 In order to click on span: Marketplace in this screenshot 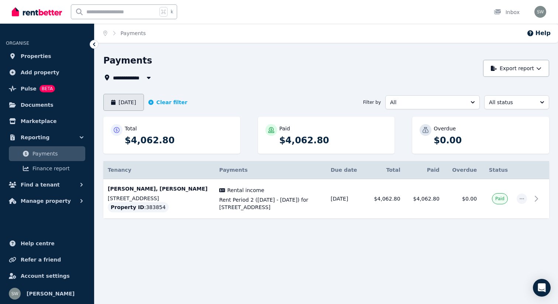, I will do `click(38, 121)`.